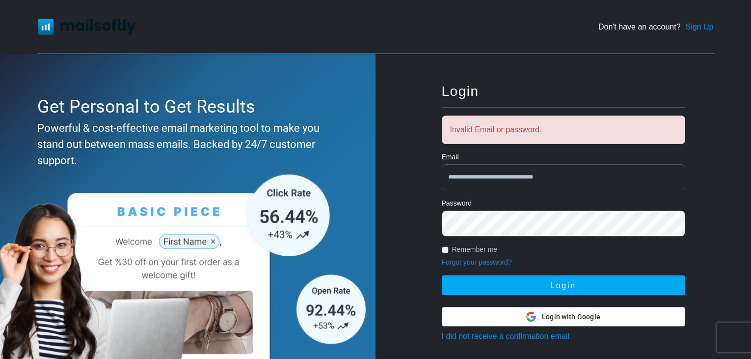 The height and width of the screenshot is (359, 751). What do you see at coordinates (564, 130) in the screenshot?
I see `div: Invalid Email or password.` at bounding box center [564, 130].